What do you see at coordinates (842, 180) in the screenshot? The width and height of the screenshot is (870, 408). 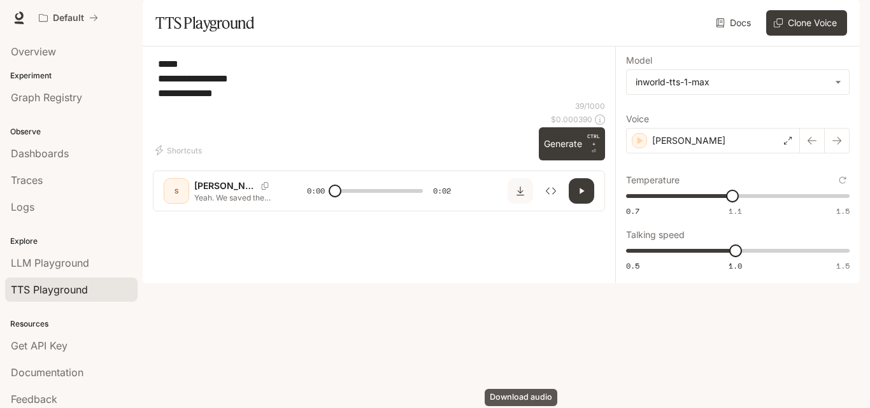 I see `button: Reset to default` at bounding box center [842, 180].